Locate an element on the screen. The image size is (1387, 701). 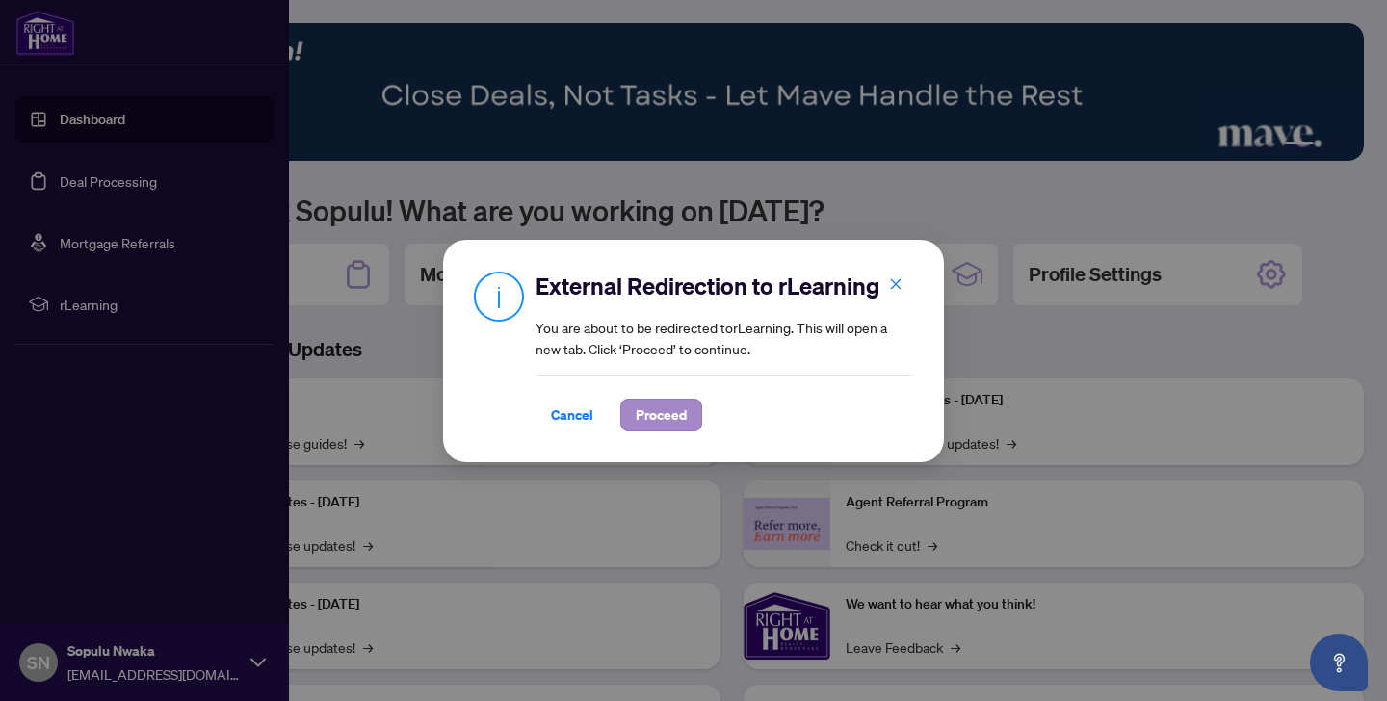
button: Cancel is located at coordinates (572, 415).